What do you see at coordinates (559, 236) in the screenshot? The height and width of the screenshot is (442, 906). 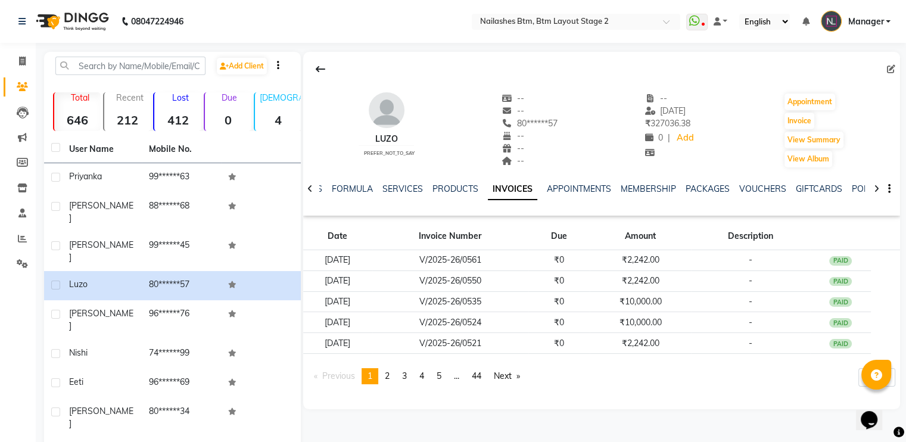 I see `th: Due` at bounding box center [559, 236].